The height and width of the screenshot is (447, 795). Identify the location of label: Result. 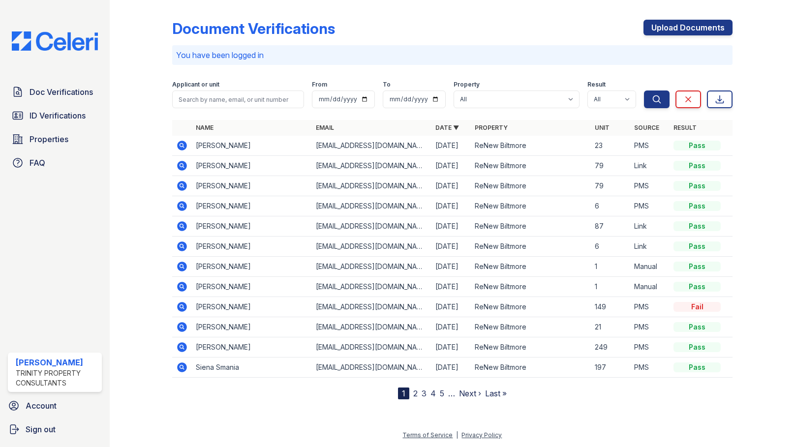
(596, 85).